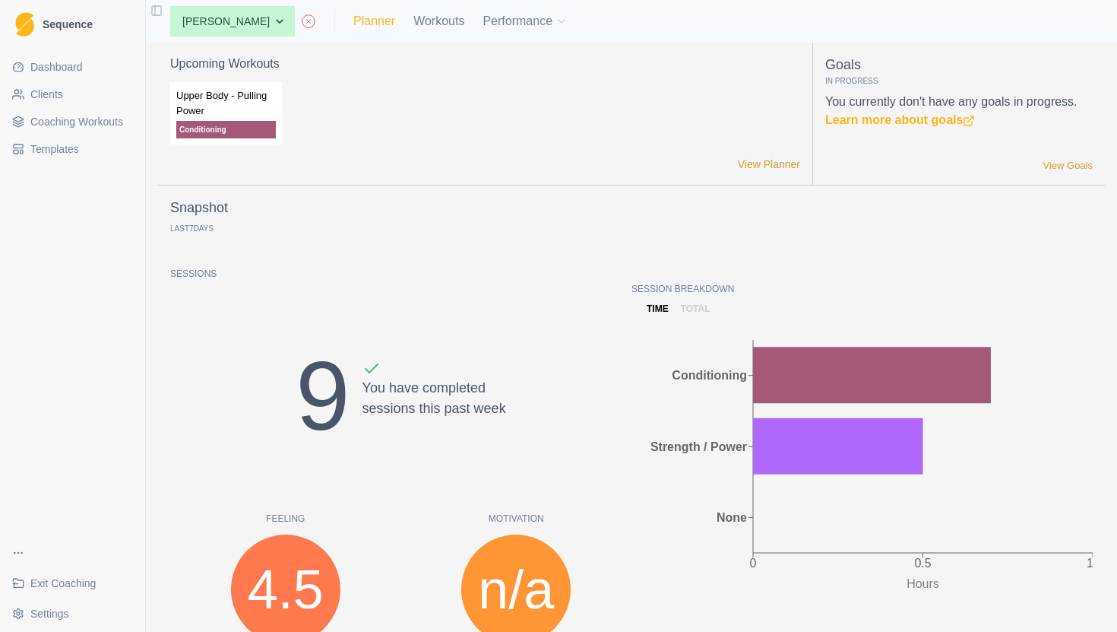 This screenshot has width=1117, height=632. What do you see at coordinates (72, 613) in the screenshot?
I see `button: Settings` at bounding box center [72, 613].